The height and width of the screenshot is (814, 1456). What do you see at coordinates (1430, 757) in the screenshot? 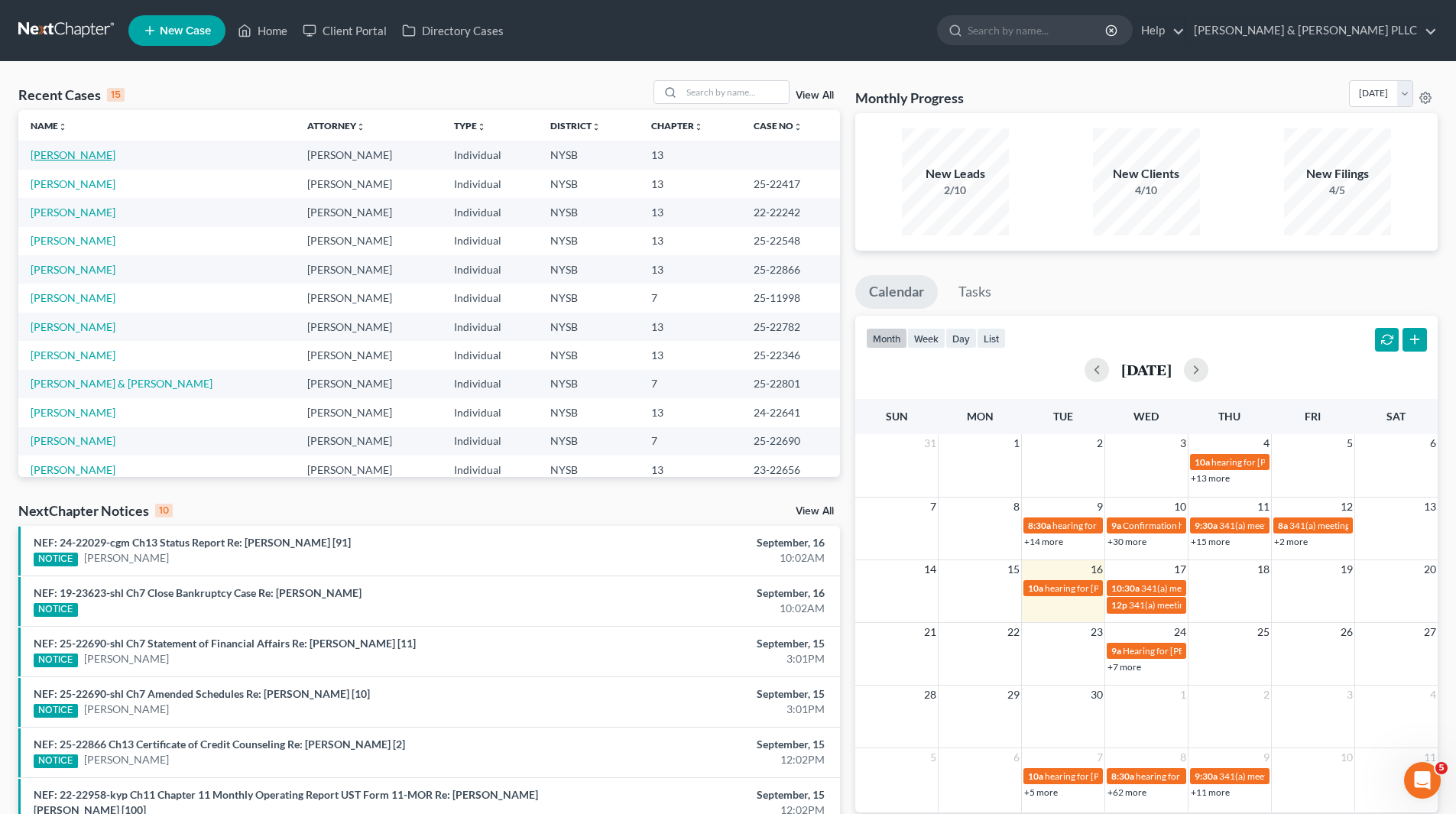
I see `span: 11` at bounding box center [1430, 757].